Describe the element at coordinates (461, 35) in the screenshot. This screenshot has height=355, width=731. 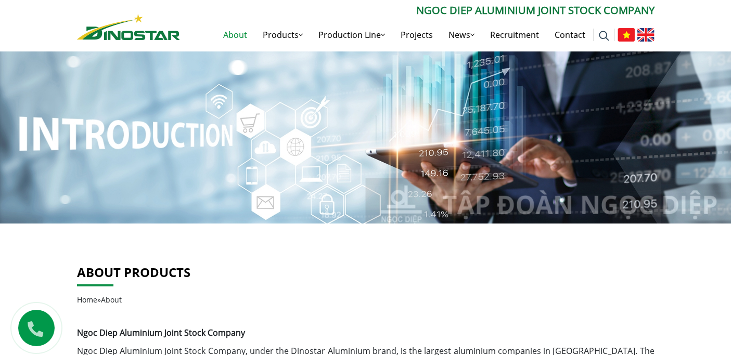
I see `a: News` at that location.